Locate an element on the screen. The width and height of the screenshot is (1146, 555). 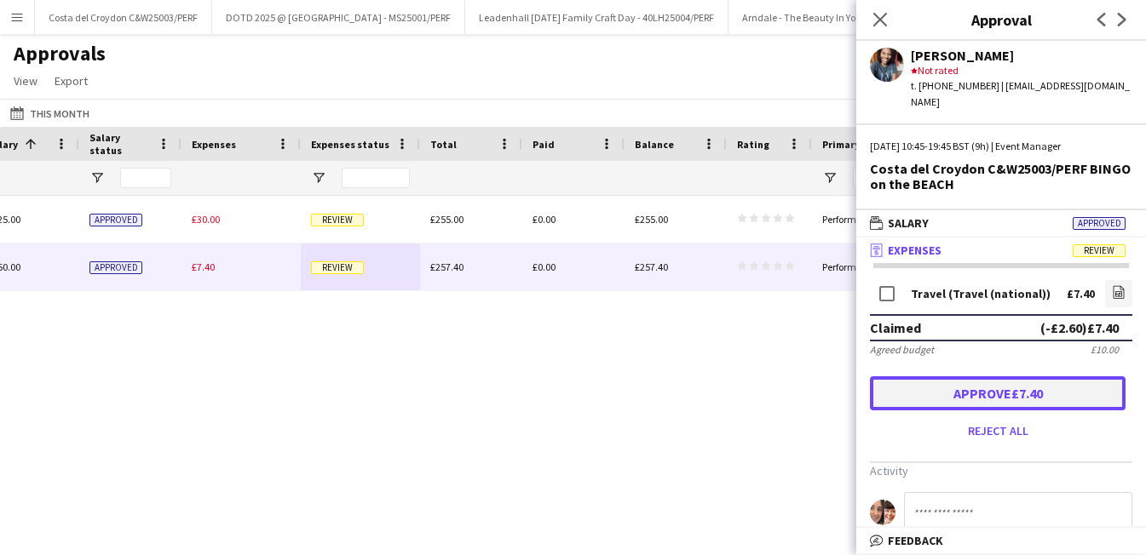
div: Travel (Travel (national)) is located at coordinates (980, 294).